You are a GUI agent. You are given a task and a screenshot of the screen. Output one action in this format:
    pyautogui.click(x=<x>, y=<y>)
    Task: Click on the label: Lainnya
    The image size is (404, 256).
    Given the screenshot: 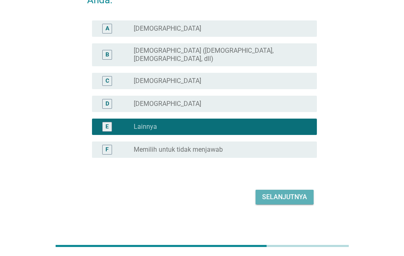 What is the action you would take?
    pyautogui.click(x=145, y=127)
    